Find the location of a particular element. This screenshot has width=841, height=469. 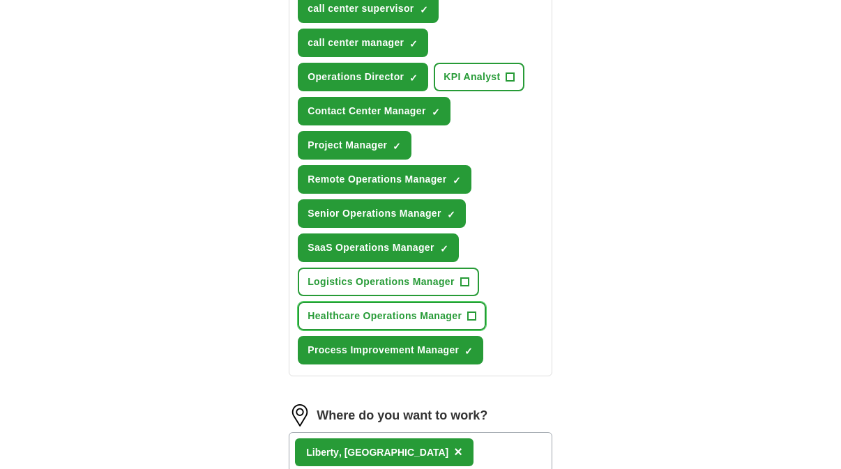

span: Logistics Operations Manager is located at coordinates (381, 282).